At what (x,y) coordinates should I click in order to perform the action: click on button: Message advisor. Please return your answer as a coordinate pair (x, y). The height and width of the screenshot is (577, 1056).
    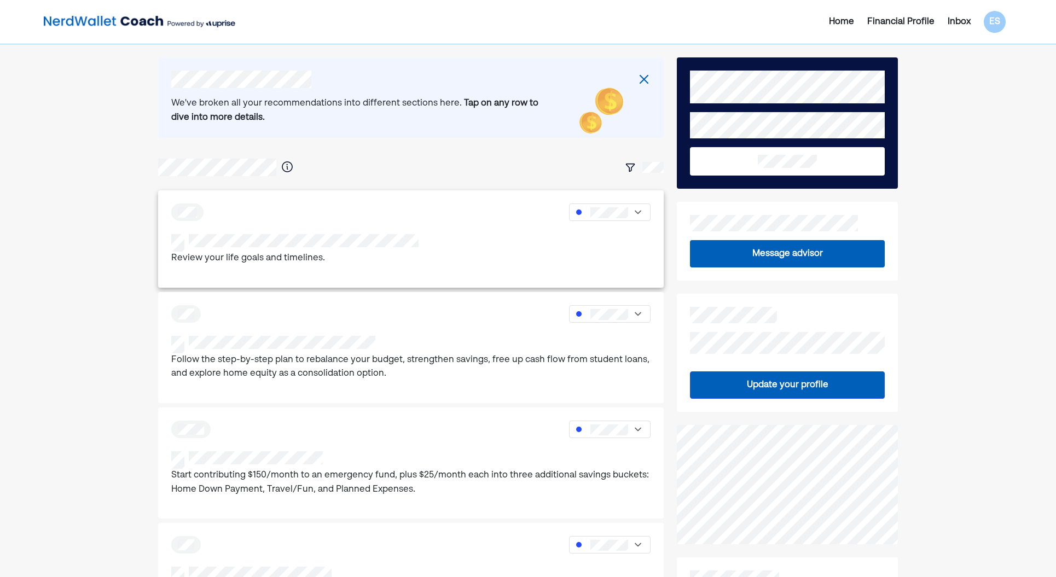
    Looking at the image, I should click on (788, 254).